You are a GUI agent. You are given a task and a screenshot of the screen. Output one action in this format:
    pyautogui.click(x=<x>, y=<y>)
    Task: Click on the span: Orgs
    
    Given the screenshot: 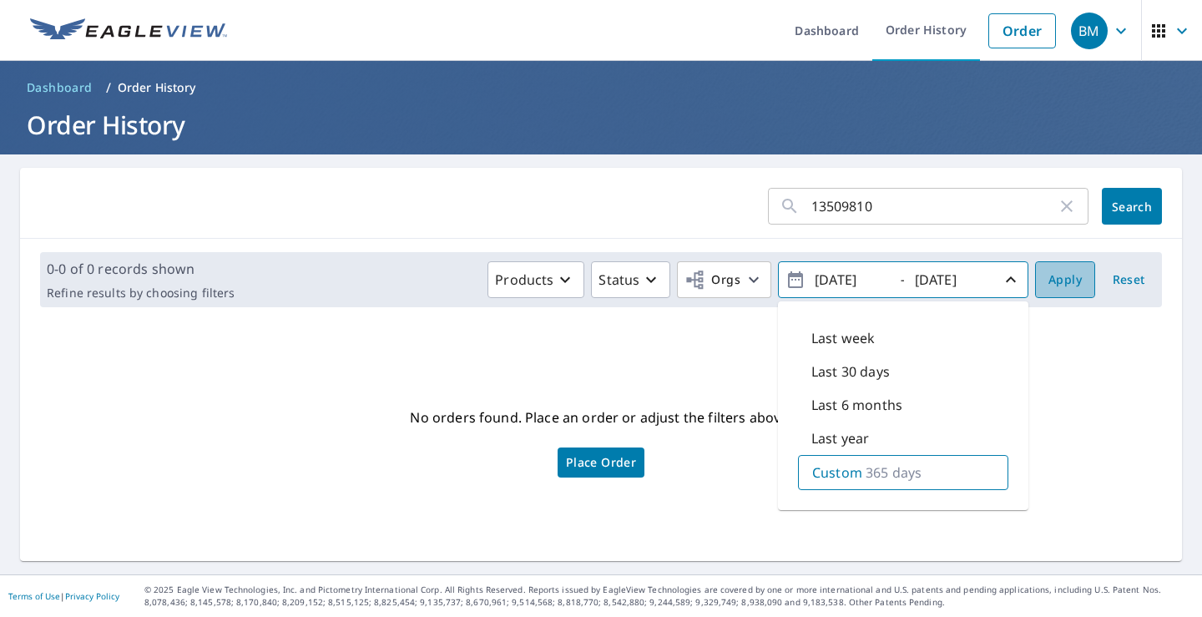 What is the action you would take?
    pyautogui.click(x=712, y=280)
    